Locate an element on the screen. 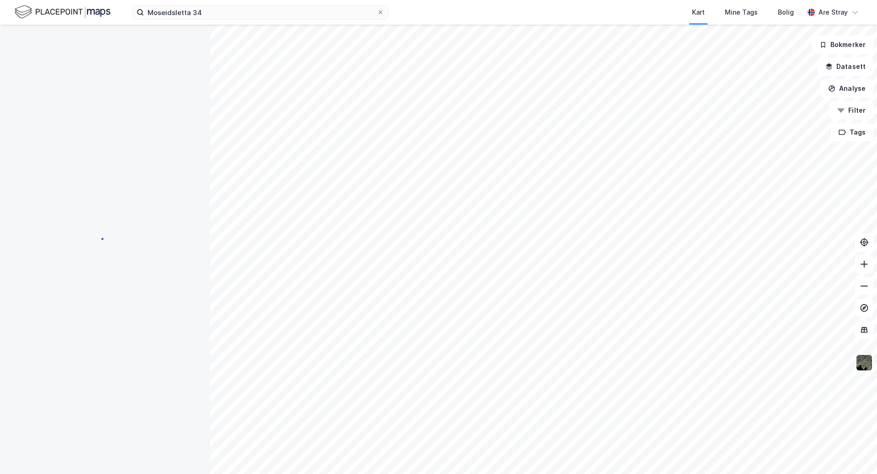  img: 9k= is located at coordinates (864, 363).